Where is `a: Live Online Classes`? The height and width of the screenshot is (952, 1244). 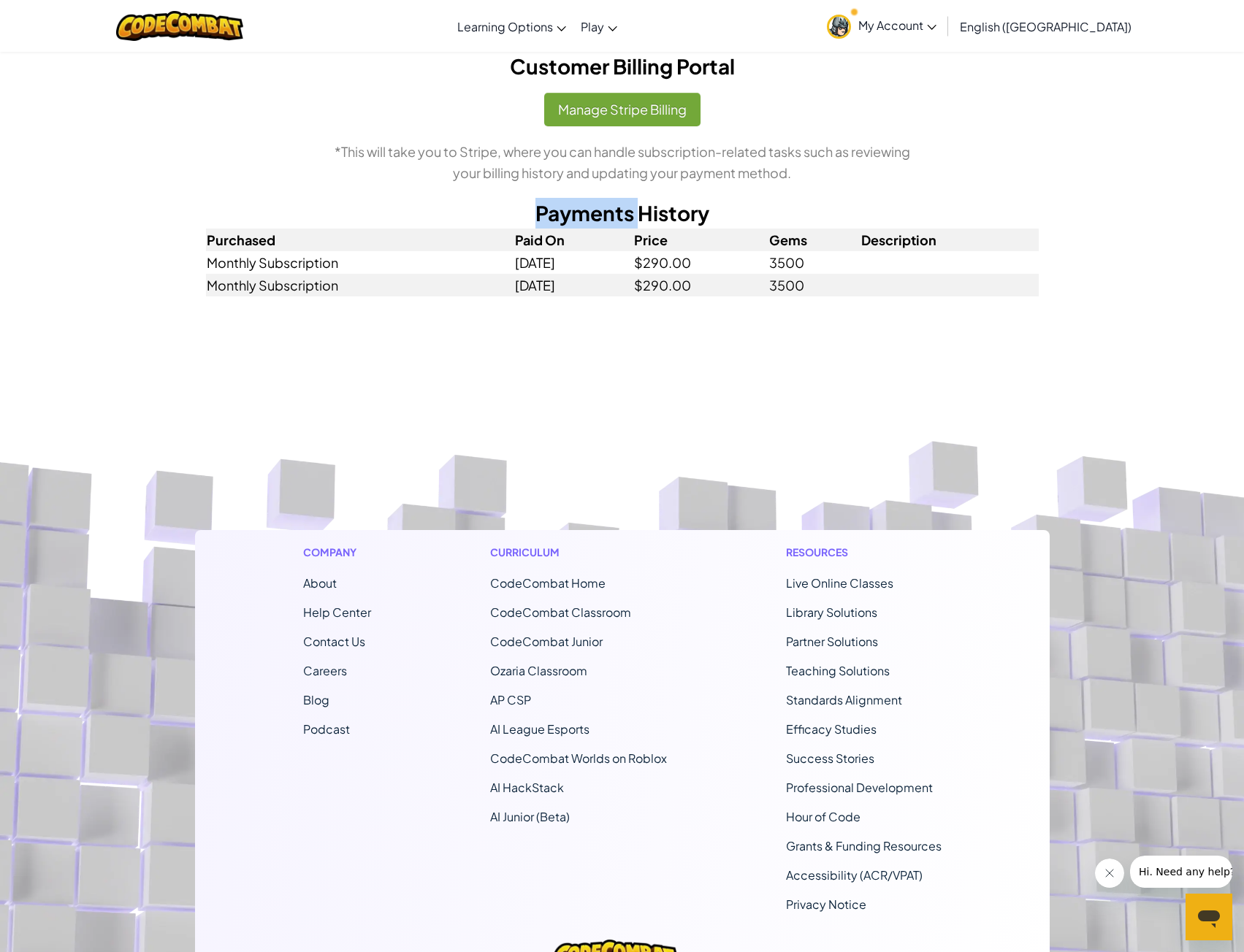 a: Live Online Classes is located at coordinates (839, 583).